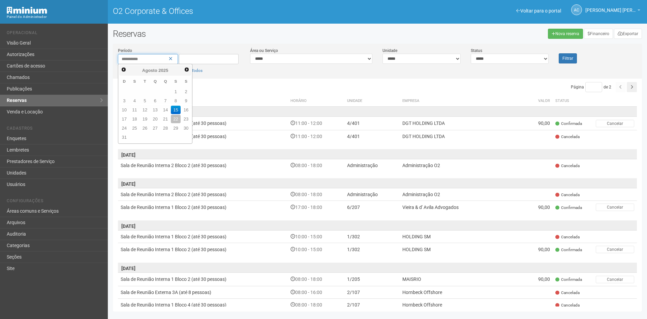 This screenshot has height=319, width=647. Describe the element at coordinates (124, 69) in the screenshot. I see `span: Anterior` at that location.